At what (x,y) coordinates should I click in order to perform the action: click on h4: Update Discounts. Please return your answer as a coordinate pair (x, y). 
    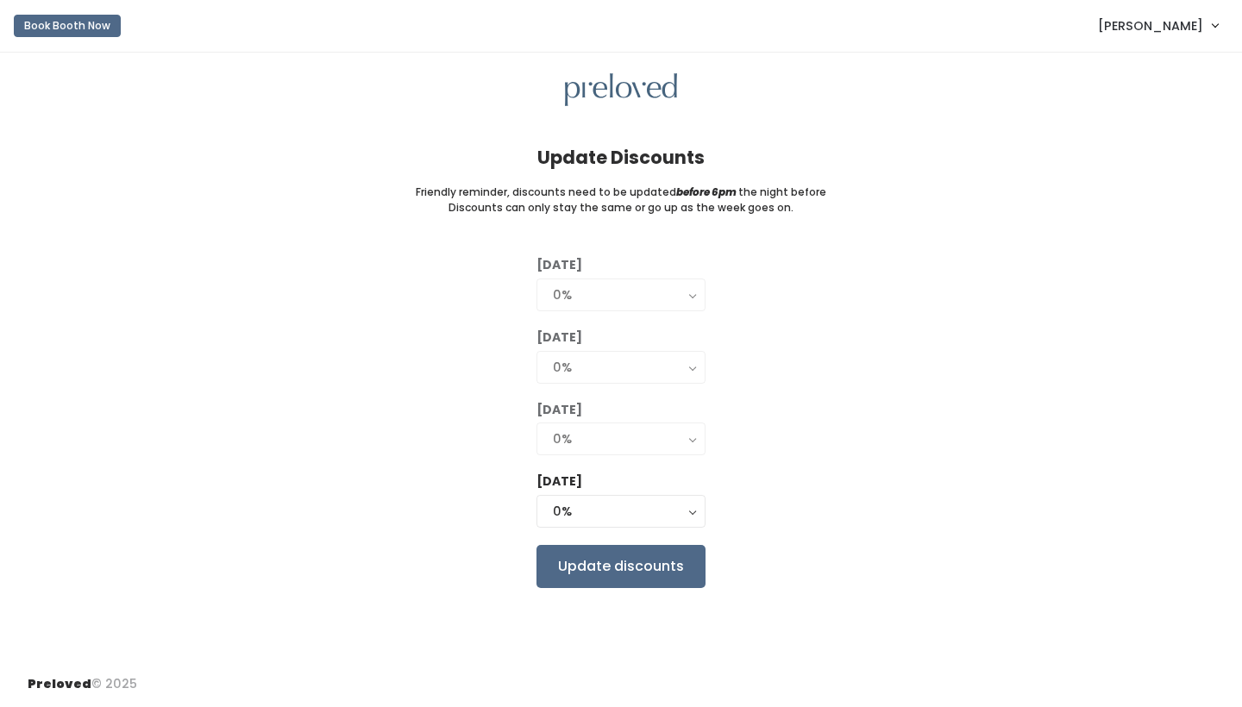
    Looking at the image, I should click on (621, 157).